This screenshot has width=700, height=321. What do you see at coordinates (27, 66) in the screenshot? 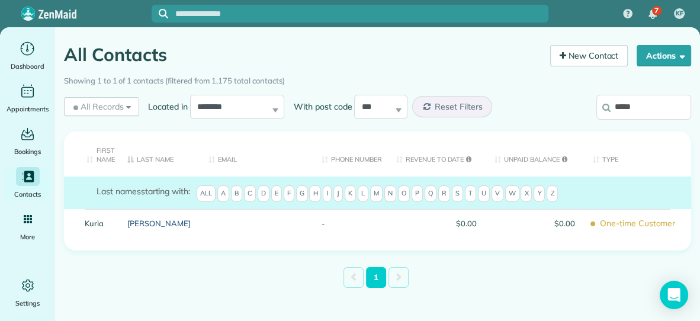
I see `span: Dashboard` at bounding box center [27, 66].